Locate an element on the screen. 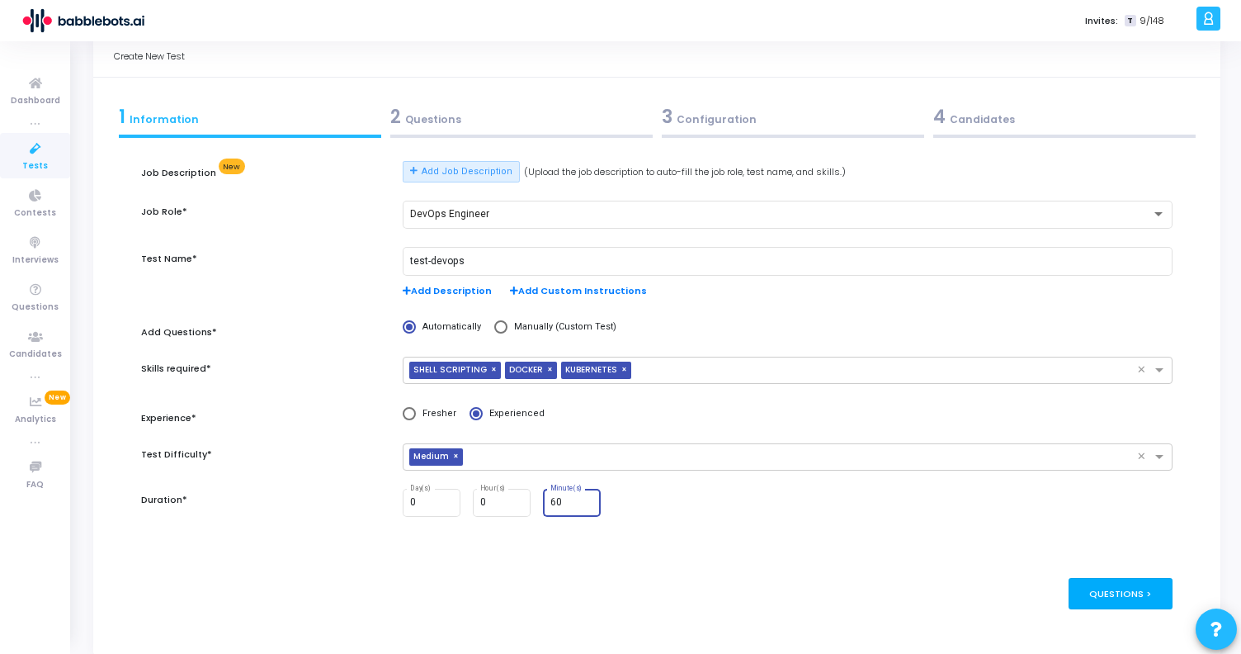 Image resolution: width=1241 pixels, height=654 pixels. a: 2Questions is located at coordinates (521, 120).